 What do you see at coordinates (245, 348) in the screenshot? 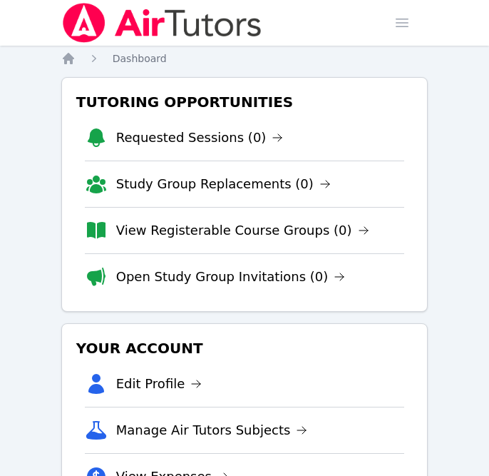
I see `h3: Your Account` at bounding box center [245, 348].